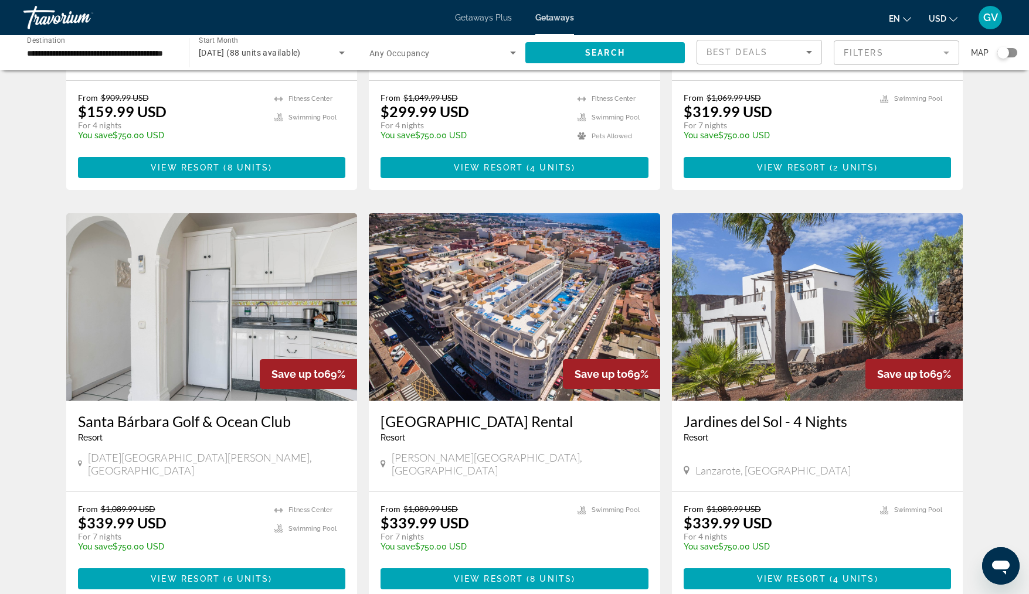 This screenshot has height=594, width=1029. Describe the element at coordinates (399, 53) in the screenshot. I see `span: Any Occupancy` at that location.